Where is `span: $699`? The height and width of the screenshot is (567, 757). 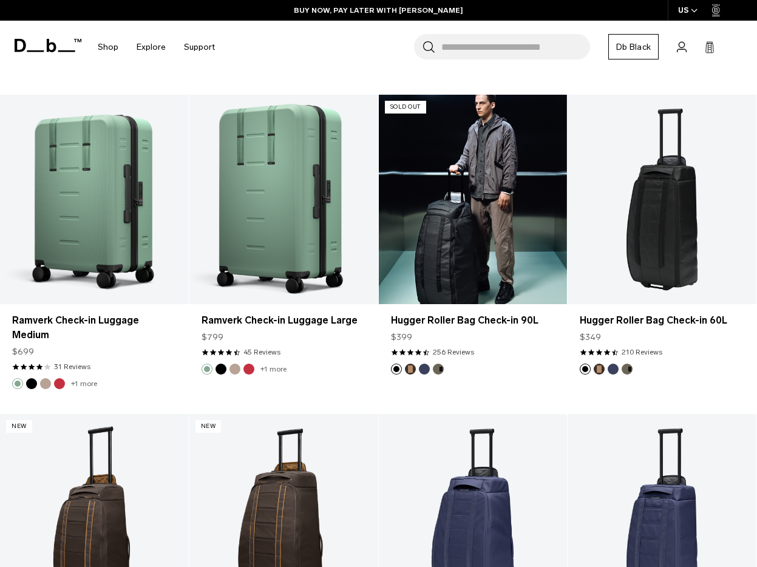
span: $699 is located at coordinates (23, 351).